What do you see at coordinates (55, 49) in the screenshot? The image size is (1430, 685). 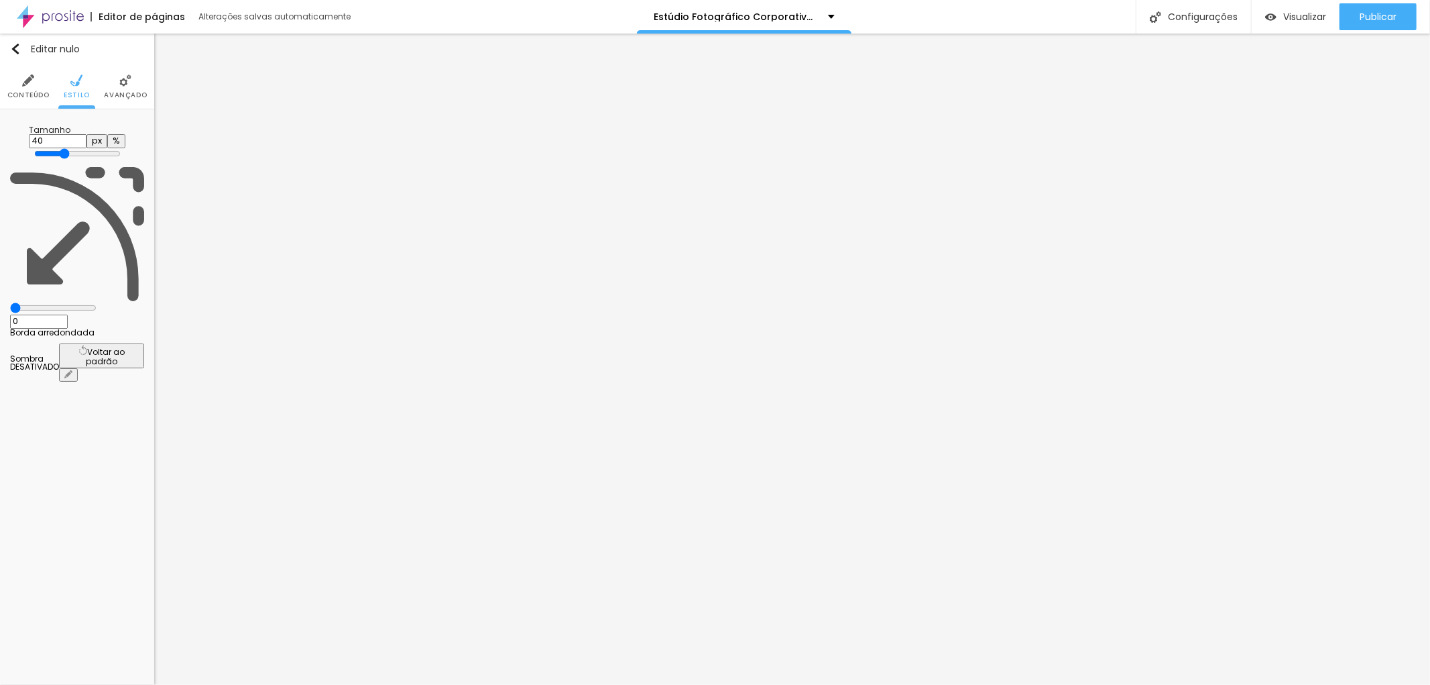 I see `font: Editar nulo` at bounding box center [55, 49].